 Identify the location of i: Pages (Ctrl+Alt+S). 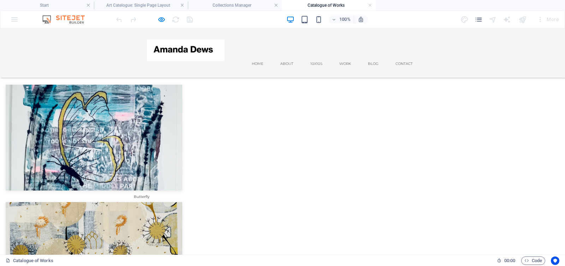
(479, 19).